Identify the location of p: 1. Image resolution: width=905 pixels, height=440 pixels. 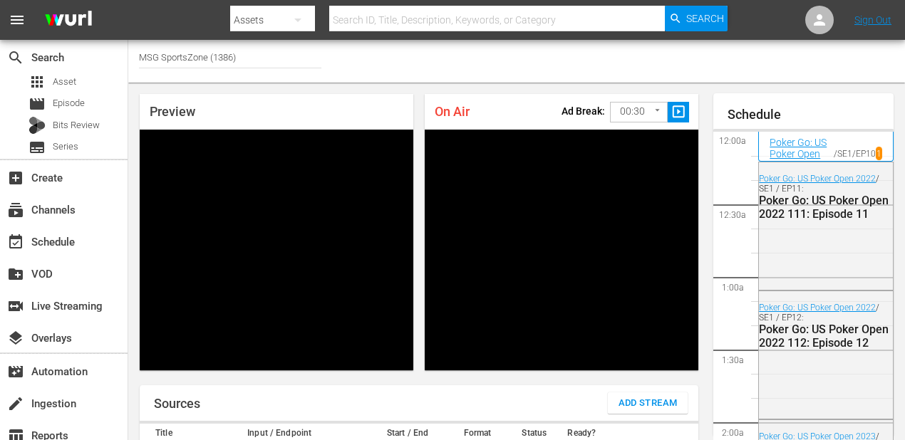
(878, 154).